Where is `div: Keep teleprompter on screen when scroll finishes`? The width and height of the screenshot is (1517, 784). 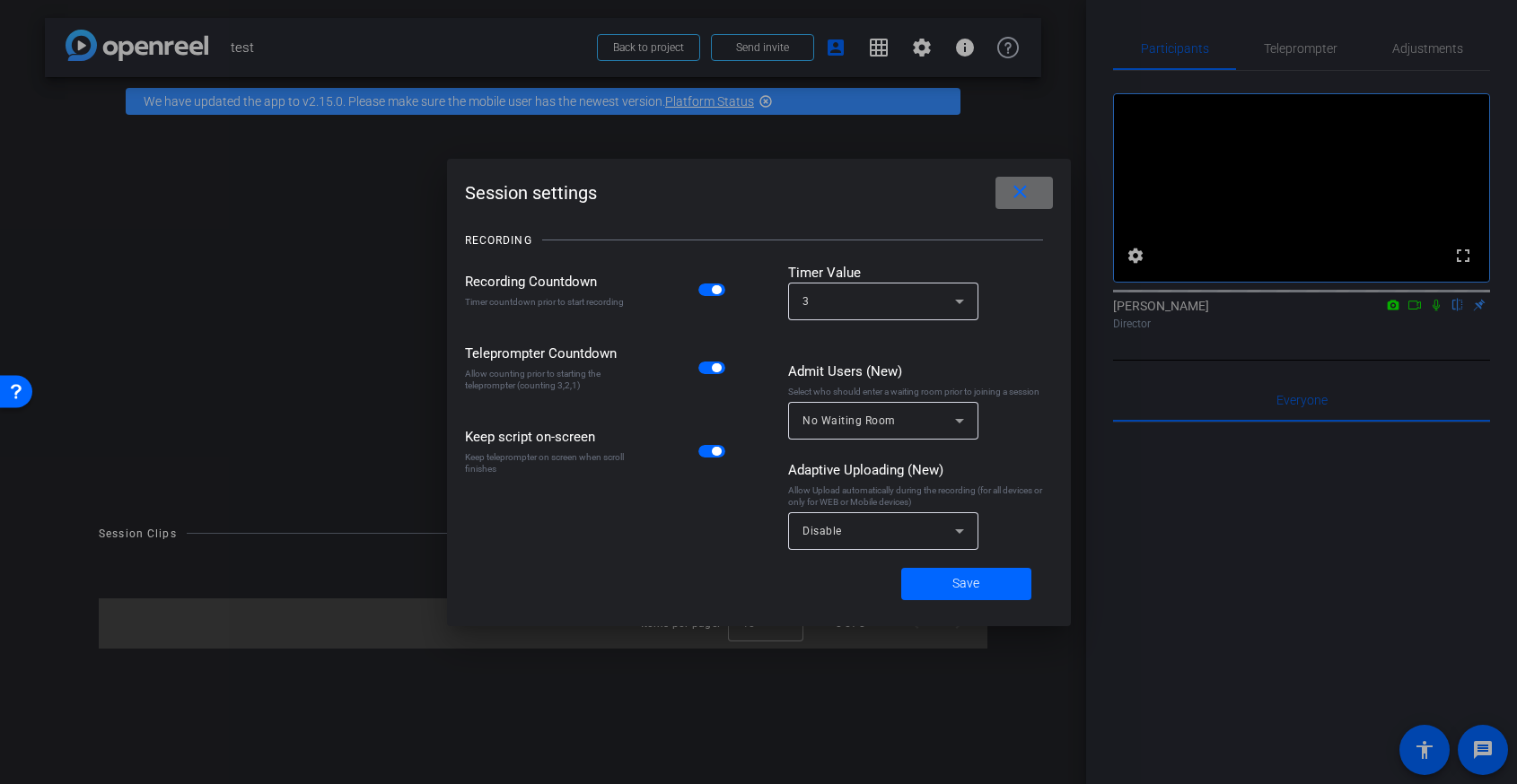
div: Keep teleprompter on screen when scroll finishes is located at coordinates (548, 463).